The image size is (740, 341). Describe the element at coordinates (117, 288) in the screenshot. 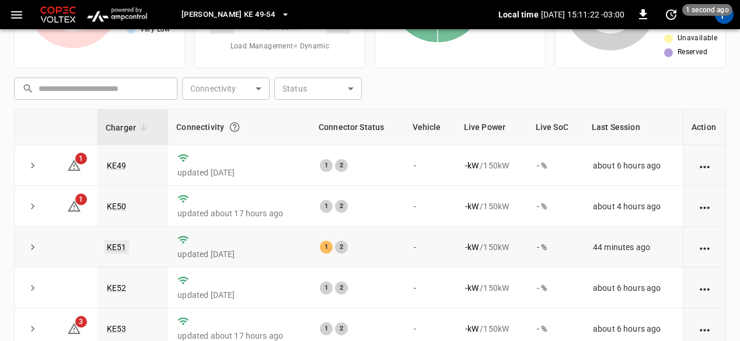

I see `a: KE52` at that location.